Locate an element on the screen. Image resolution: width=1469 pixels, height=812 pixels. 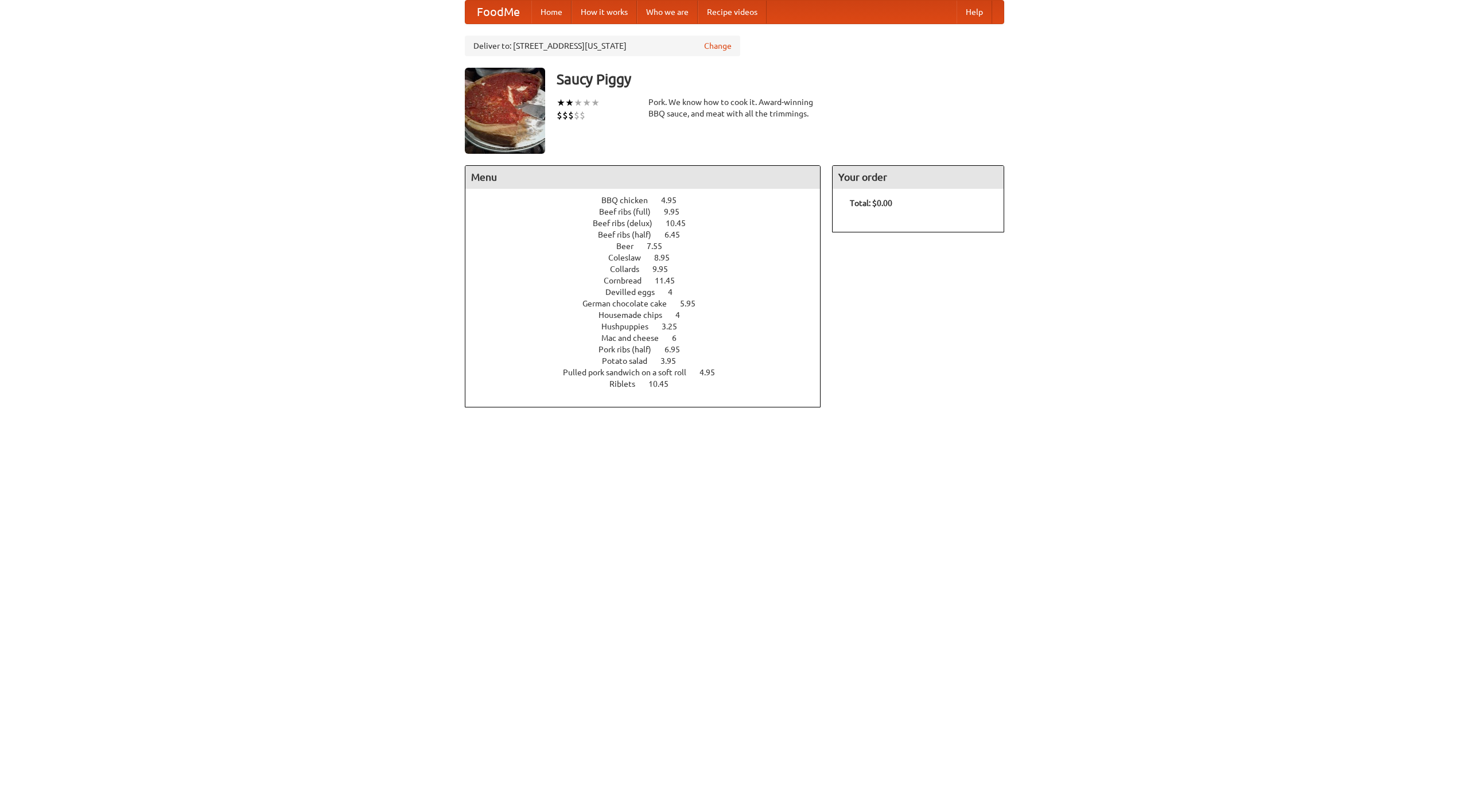
span: 8.95 is located at coordinates (667, 258).